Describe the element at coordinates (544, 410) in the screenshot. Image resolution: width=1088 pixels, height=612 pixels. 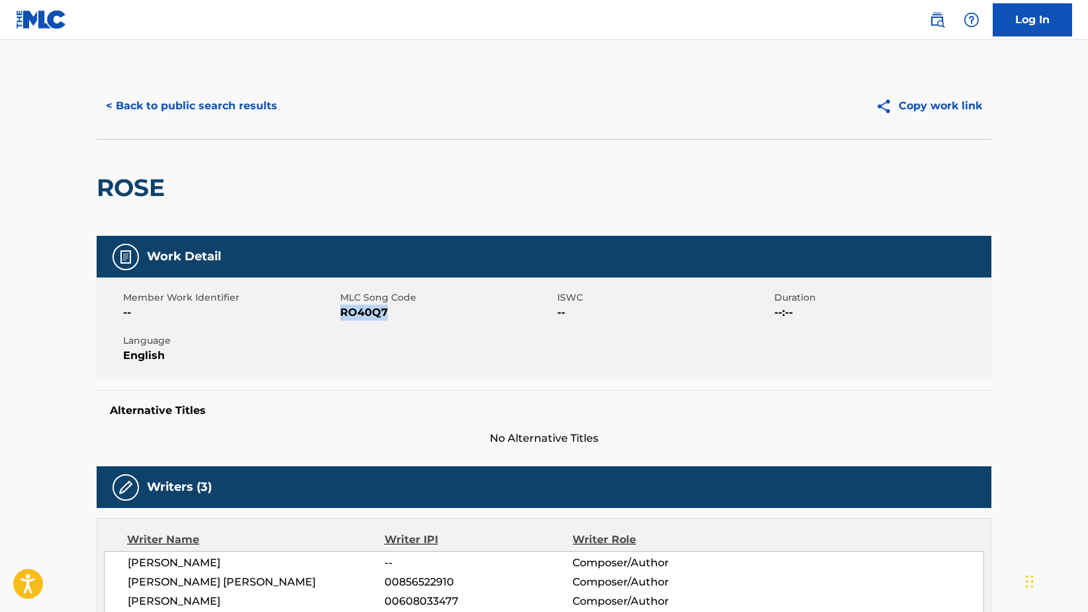
I see `h5: Alternative Titles` at that location.